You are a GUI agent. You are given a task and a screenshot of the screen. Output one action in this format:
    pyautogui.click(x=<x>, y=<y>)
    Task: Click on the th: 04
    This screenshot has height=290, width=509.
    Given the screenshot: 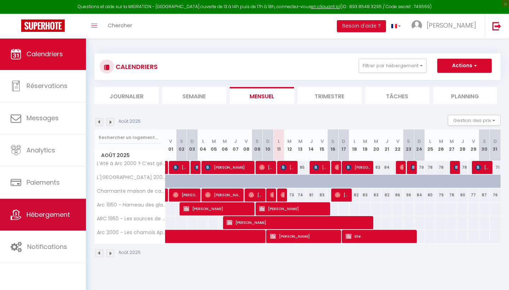 What is the action you would take?
    pyautogui.click(x=203, y=145)
    